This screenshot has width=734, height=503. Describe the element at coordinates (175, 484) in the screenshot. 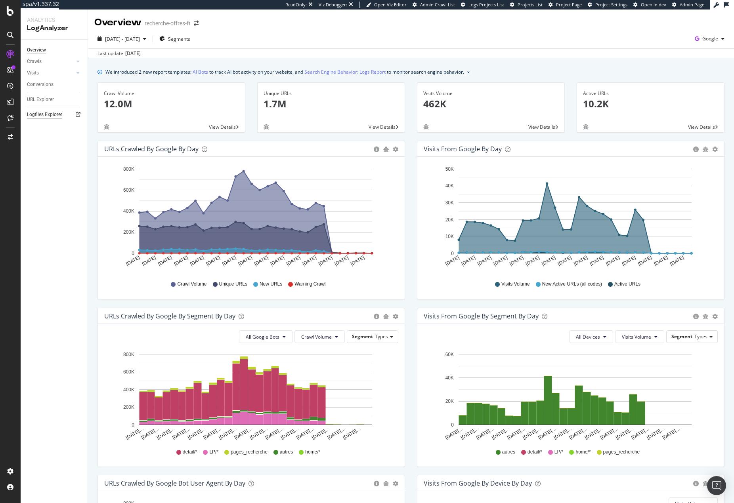

I see `div: URLs Crawled by Google bot User Agent By Day` at that location.